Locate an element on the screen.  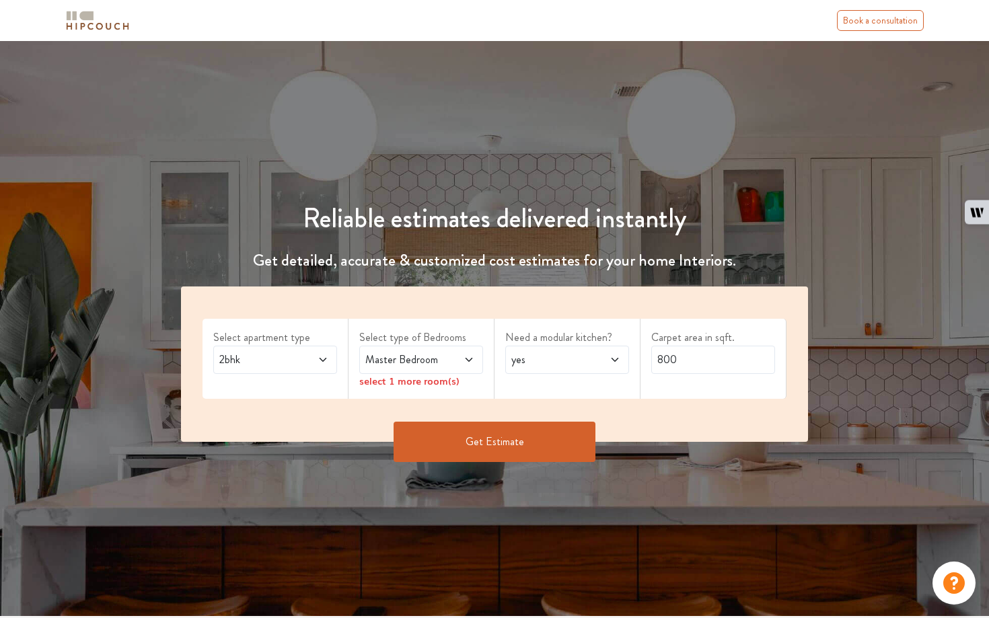
label: Select apartment type is located at coordinates (275, 338).